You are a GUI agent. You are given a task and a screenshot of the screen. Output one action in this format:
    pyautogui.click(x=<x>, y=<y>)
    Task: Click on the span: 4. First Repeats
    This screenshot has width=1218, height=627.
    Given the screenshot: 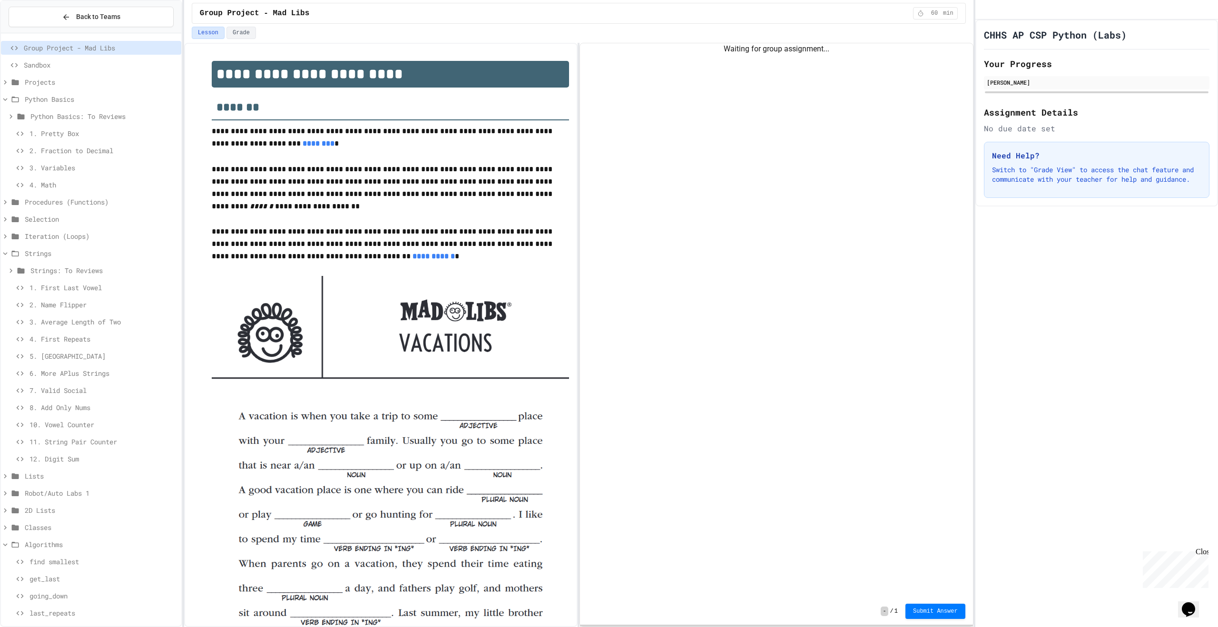 What is the action you would take?
    pyautogui.click(x=103, y=339)
    